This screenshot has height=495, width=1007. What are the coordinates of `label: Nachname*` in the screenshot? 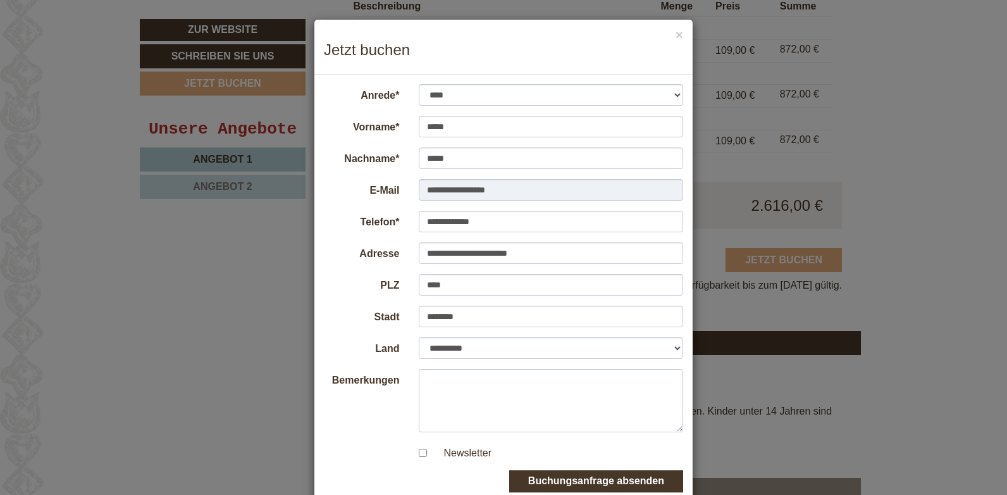 It's located at (362, 157).